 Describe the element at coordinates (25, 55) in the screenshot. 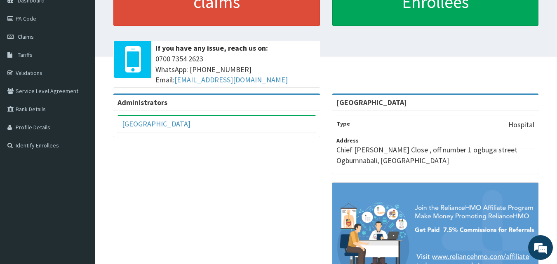

I see `span: Tariffs` at that location.